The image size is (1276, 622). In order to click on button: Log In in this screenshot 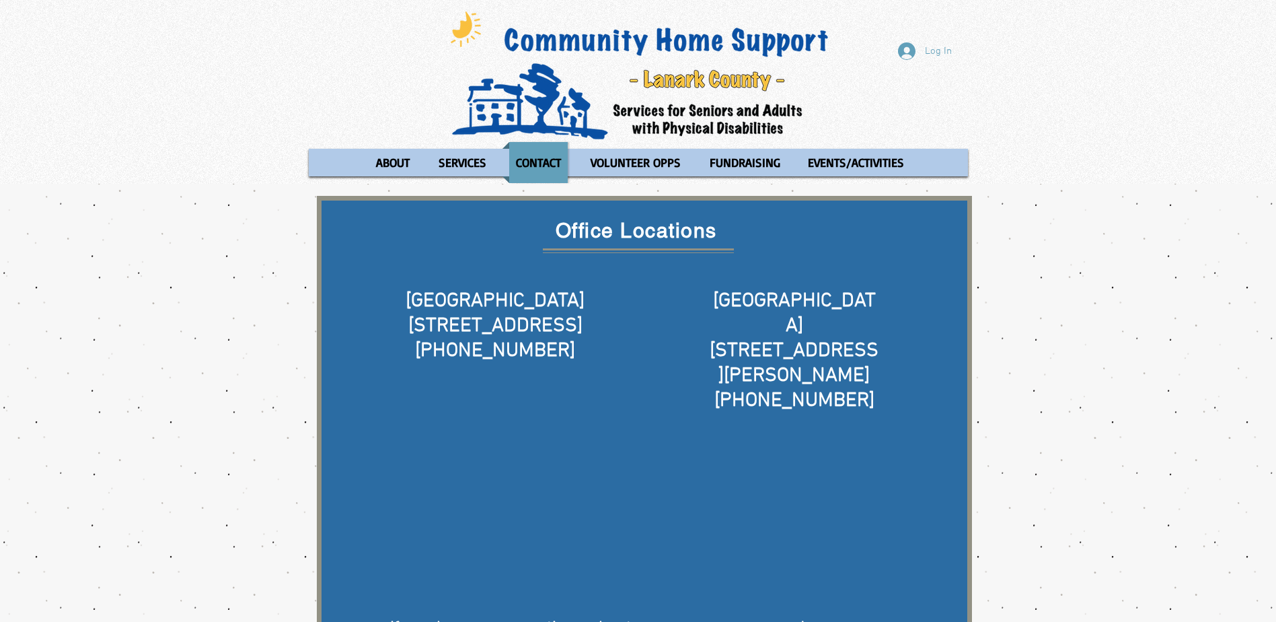, I will do `click(925, 51)`.